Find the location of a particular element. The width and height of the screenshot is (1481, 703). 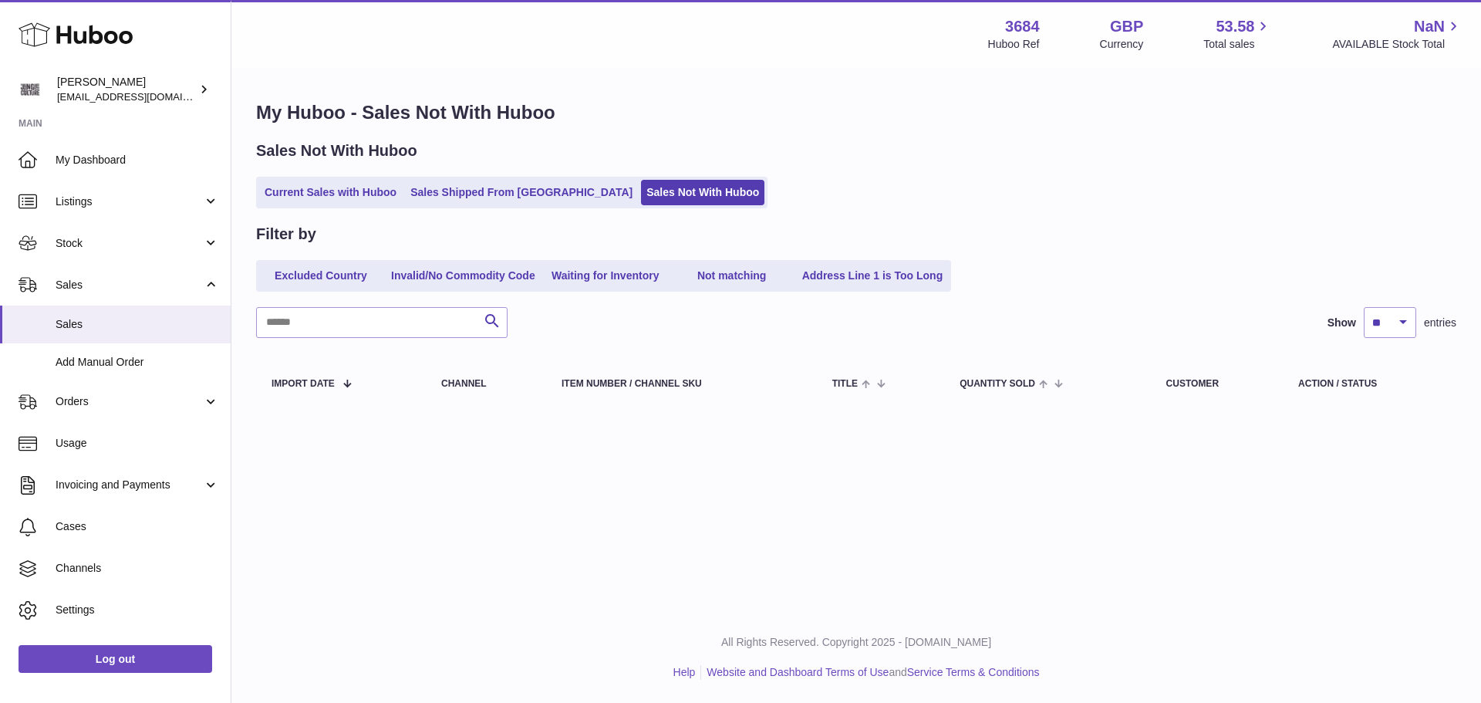

span: entries is located at coordinates (1440, 322).